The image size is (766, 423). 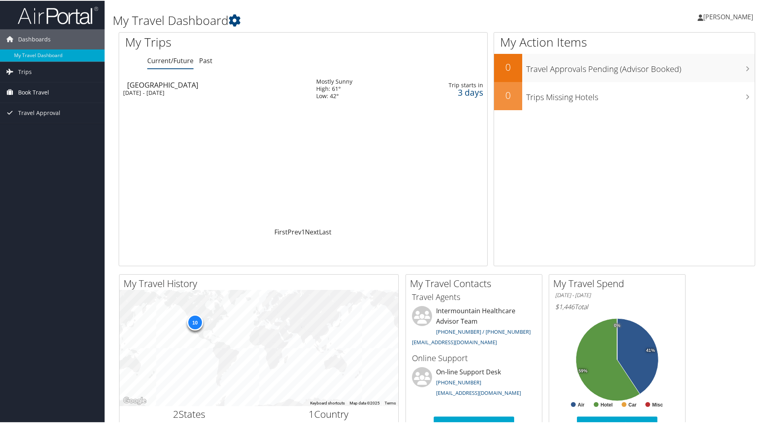 What do you see at coordinates (474, 327) in the screenshot?
I see `li: Intermountain Healthcare Advisor Team` at bounding box center [474, 327].